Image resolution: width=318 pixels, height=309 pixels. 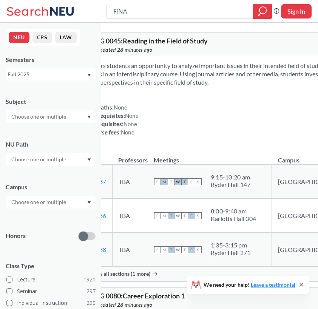 What do you see at coordinates (231, 253) in the screenshot?
I see `div: Ryder Hall 271` at bounding box center [231, 253].